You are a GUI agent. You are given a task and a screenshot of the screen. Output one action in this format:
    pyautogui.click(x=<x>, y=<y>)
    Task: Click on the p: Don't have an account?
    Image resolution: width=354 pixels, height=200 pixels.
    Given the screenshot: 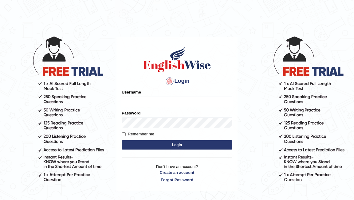 What is the action you would take?
    pyautogui.click(x=177, y=173)
    